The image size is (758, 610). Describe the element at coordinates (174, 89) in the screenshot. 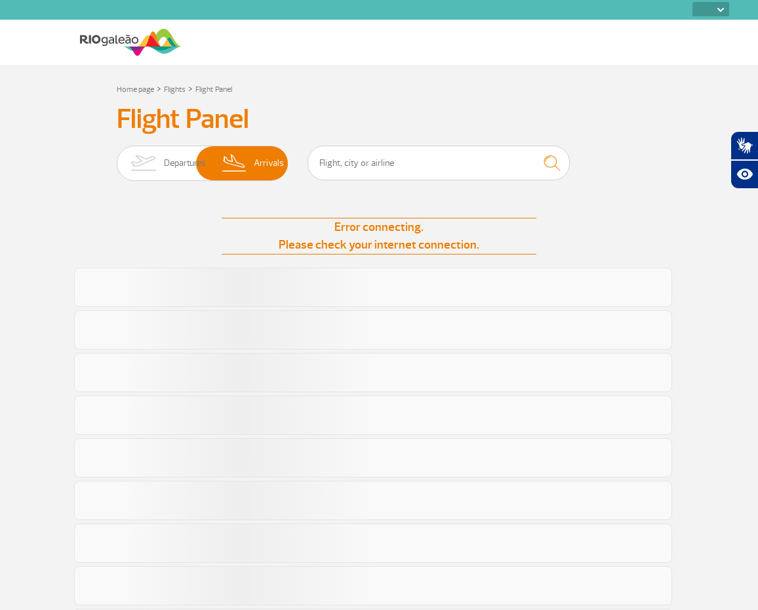

I see `a: Flights` at that location.